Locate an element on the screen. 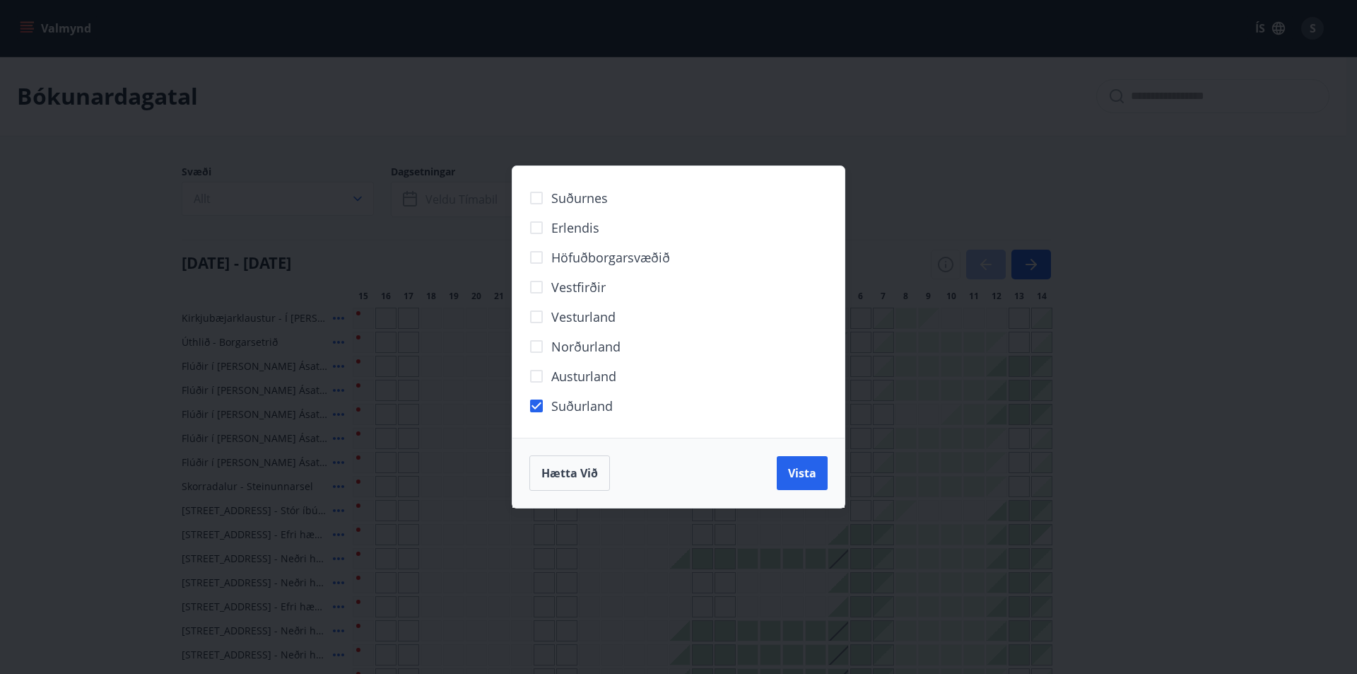  span: Suðurnes is located at coordinates (580, 198).